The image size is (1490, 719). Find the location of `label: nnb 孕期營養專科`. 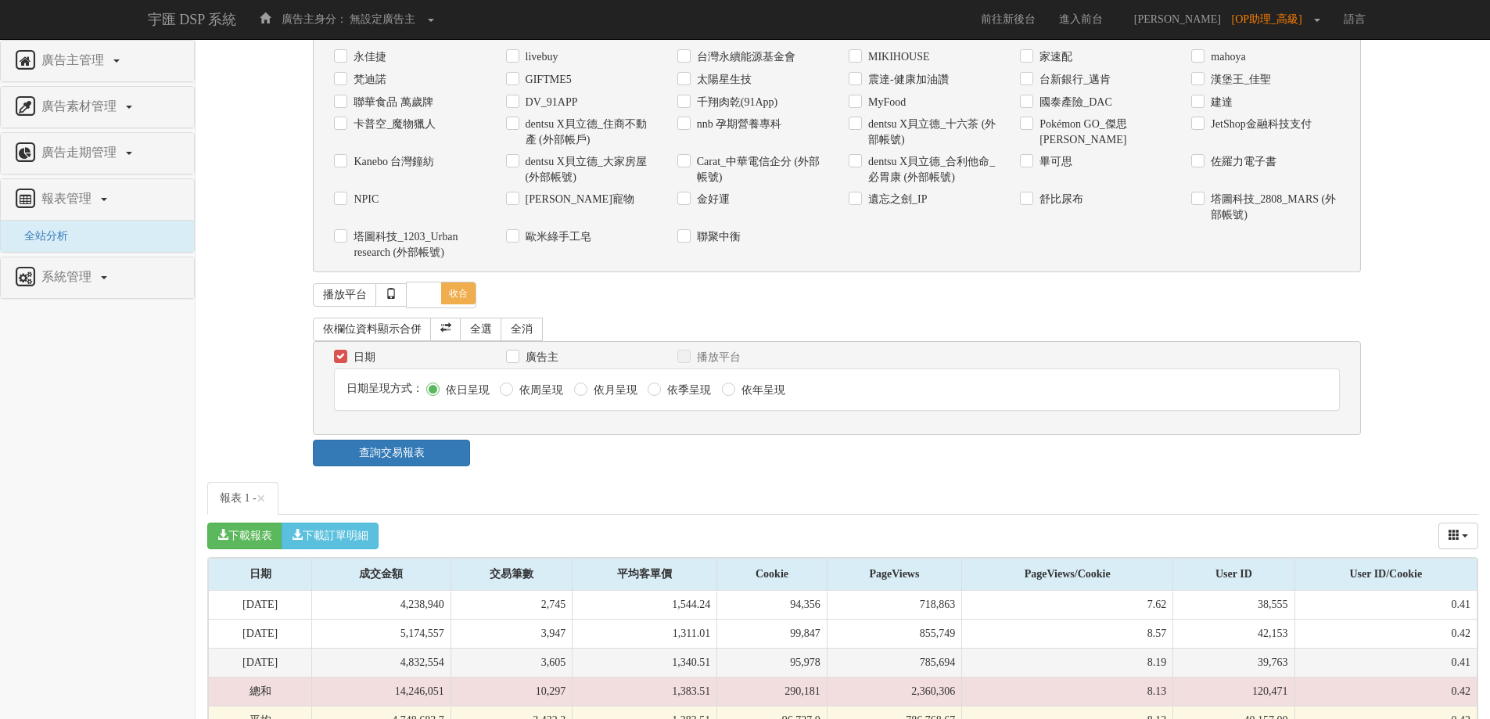

label: nnb 孕期營養專科 is located at coordinates (738, 124).